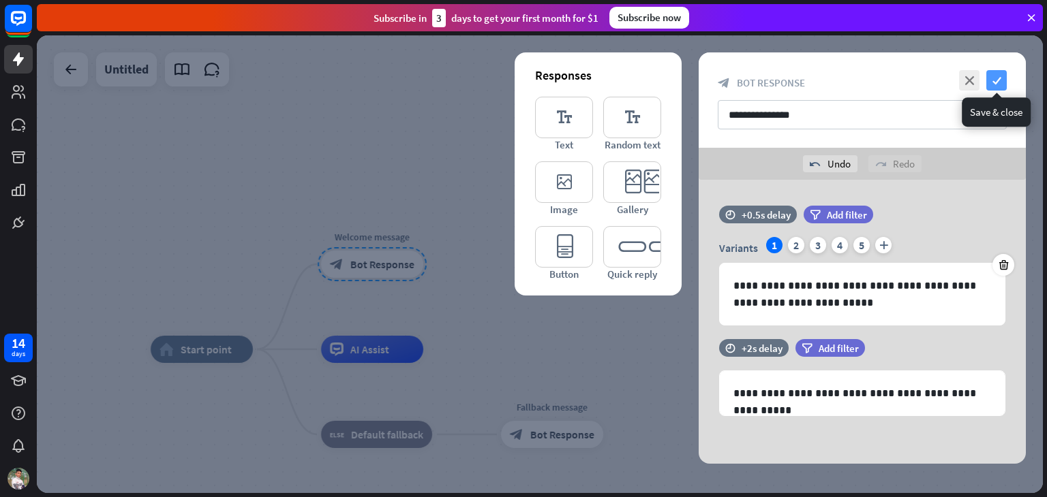 The height and width of the screenshot is (497, 1047). Describe the element at coordinates (895, 164) in the screenshot. I see `div: Redo` at that location.